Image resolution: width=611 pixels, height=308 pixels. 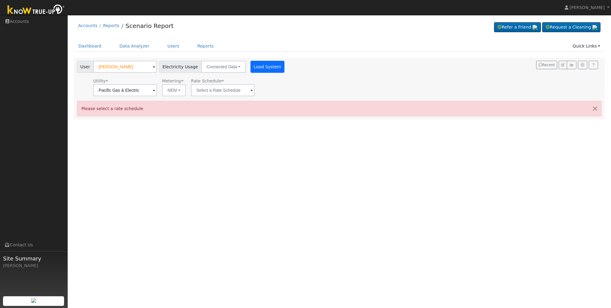 I want to click on span: Please select a rate schedule, so click(x=113, y=109).